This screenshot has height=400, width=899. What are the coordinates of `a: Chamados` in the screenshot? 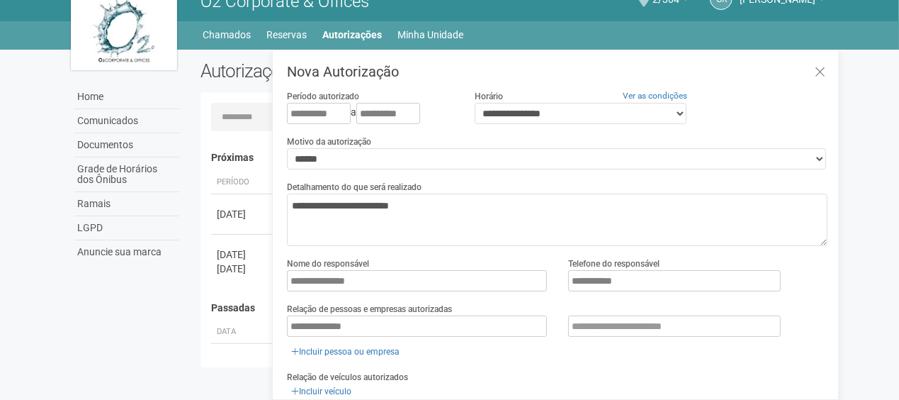 It's located at (227, 35).